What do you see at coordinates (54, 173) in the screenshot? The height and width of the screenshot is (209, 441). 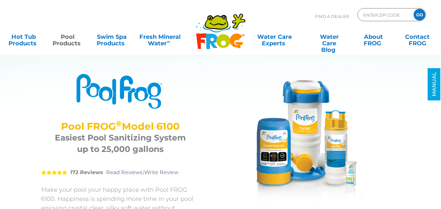 I see `span: 5` at bounding box center [54, 173].